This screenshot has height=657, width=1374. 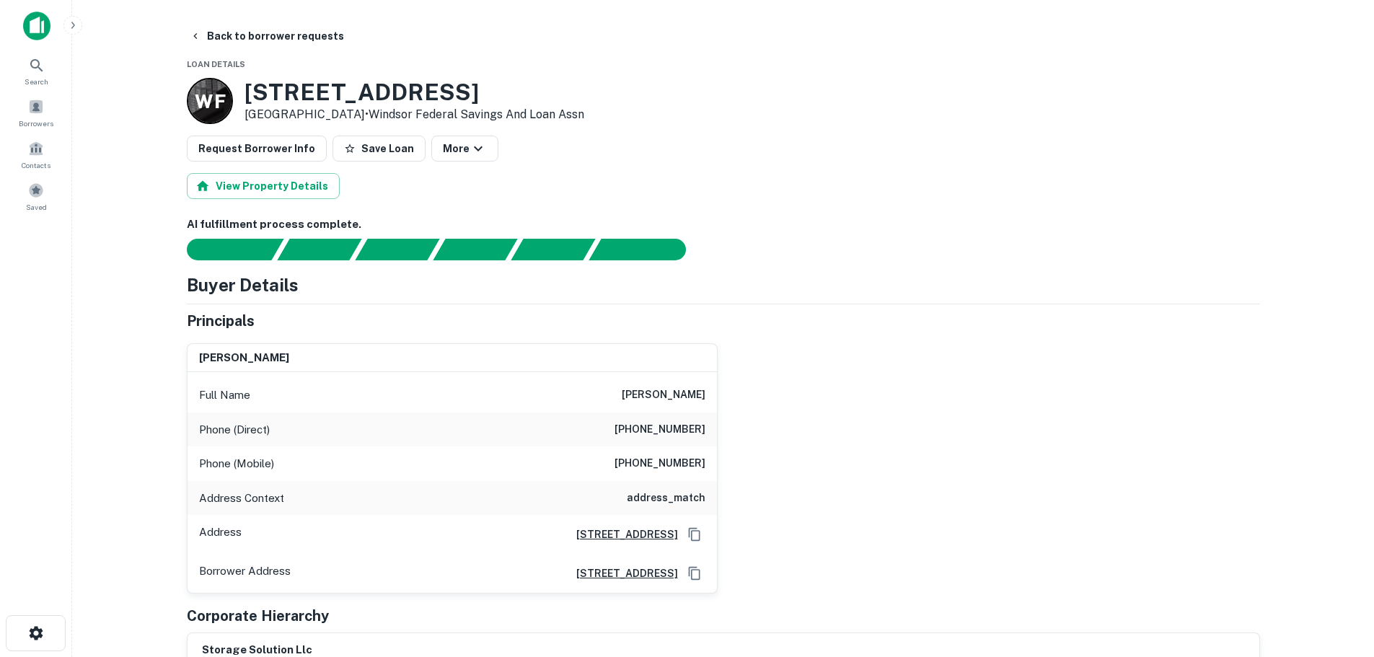 What do you see at coordinates (36, 196) in the screenshot?
I see `a: Saved` at bounding box center [36, 196].